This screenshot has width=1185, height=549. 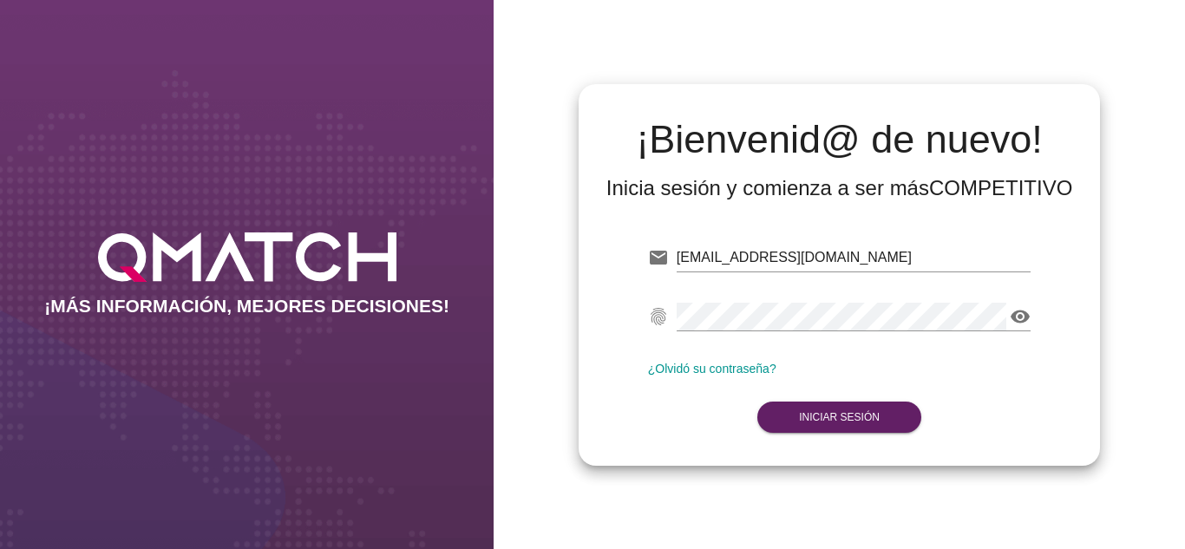 What do you see at coordinates (853, 258) in the screenshot?
I see `input: E-mail` at bounding box center [853, 258].